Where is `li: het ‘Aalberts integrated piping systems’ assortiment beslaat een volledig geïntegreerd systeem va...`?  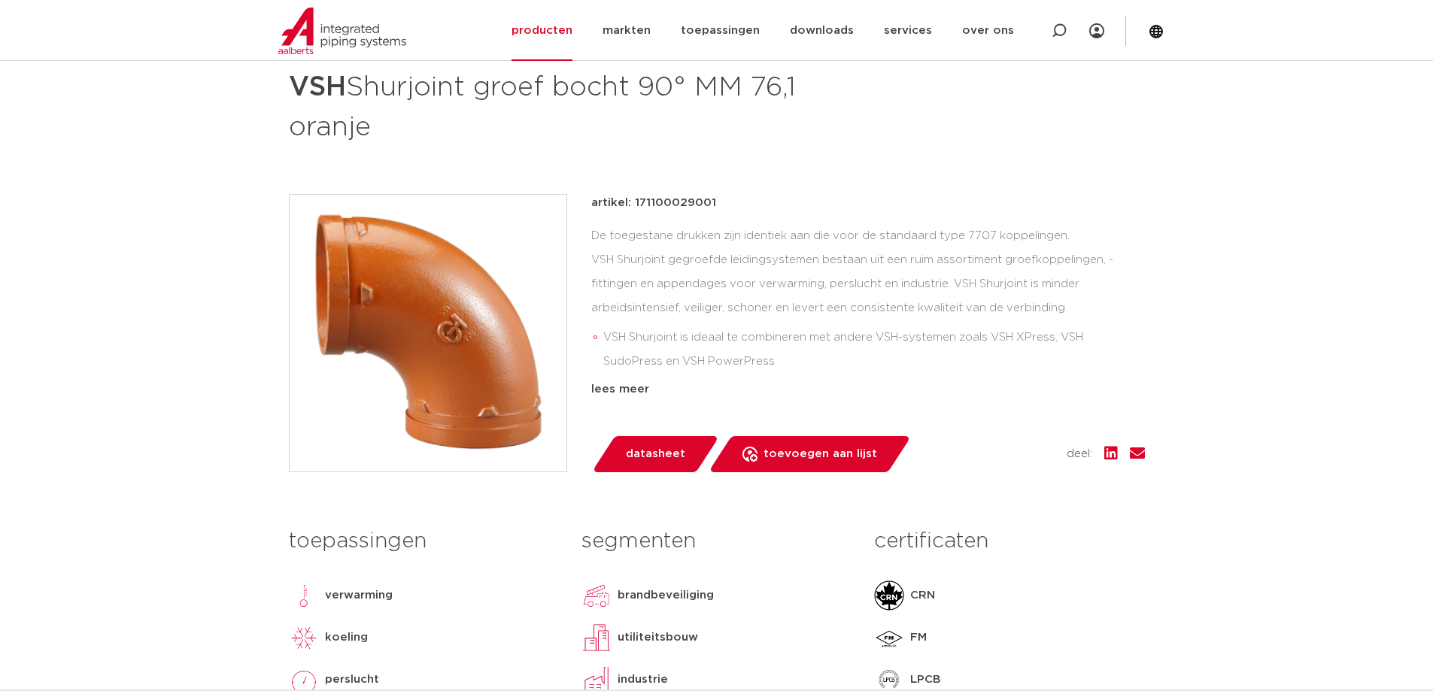 li: het ‘Aalberts integrated piping systems’ assortiment beslaat een volledig geïntegreerd systeem va... is located at coordinates (874, 398).